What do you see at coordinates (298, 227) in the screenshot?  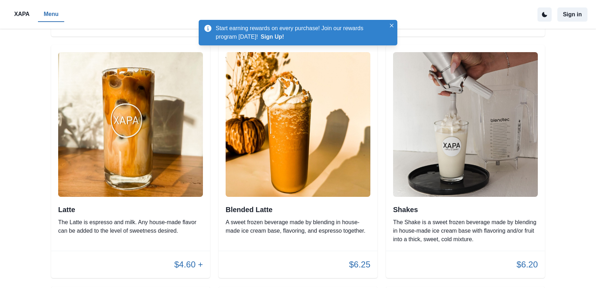 I see `p: A sweet frozen beverage made by blending in house-made ice cream base, flavoring, and espresso to...` at bounding box center [298, 227].